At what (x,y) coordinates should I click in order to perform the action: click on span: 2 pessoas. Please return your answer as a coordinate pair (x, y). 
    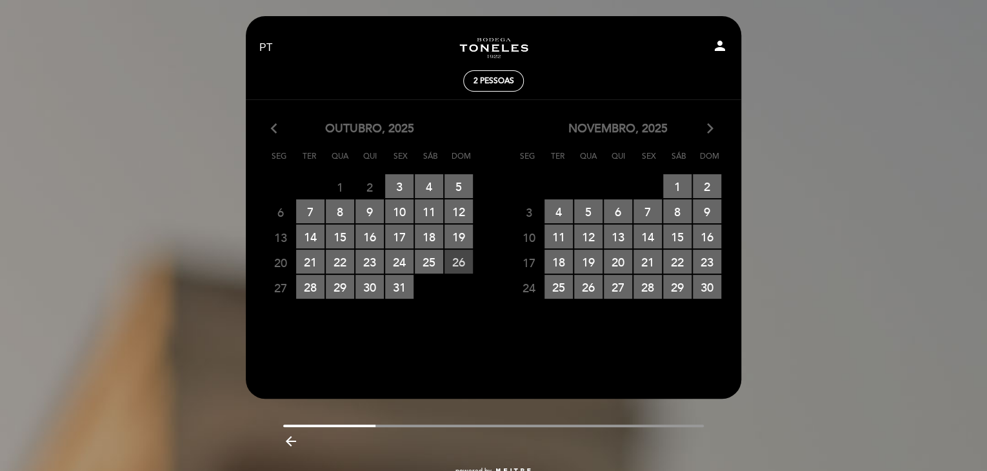
    Looking at the image, I should click on (493, 81).